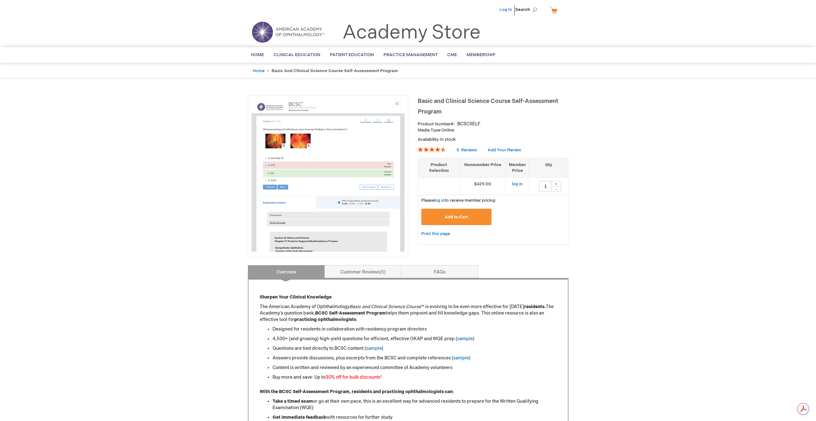  Describe the element at coordinates (414, 329) in the screenshot. I see `li: Designed for residents in collaboration with residency program directors` at that location.